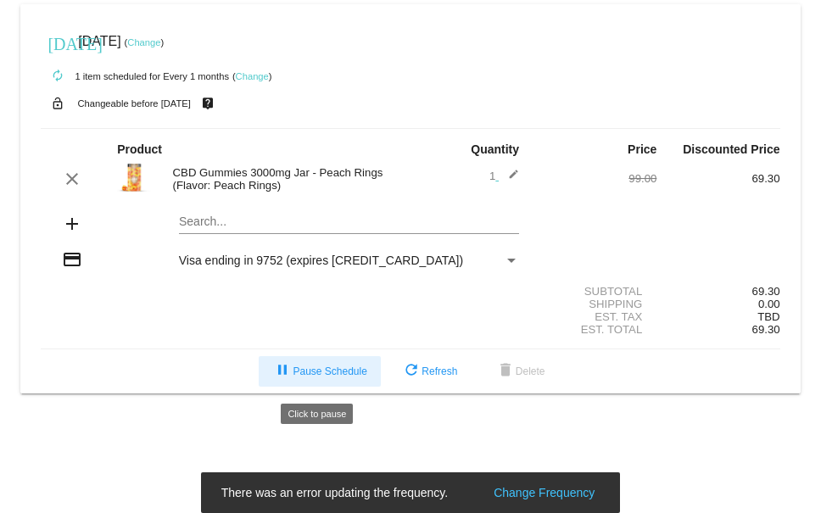  Describe the element at coordinates (495, 149) in the screenshot. I see `strong: Quantity` at that location.